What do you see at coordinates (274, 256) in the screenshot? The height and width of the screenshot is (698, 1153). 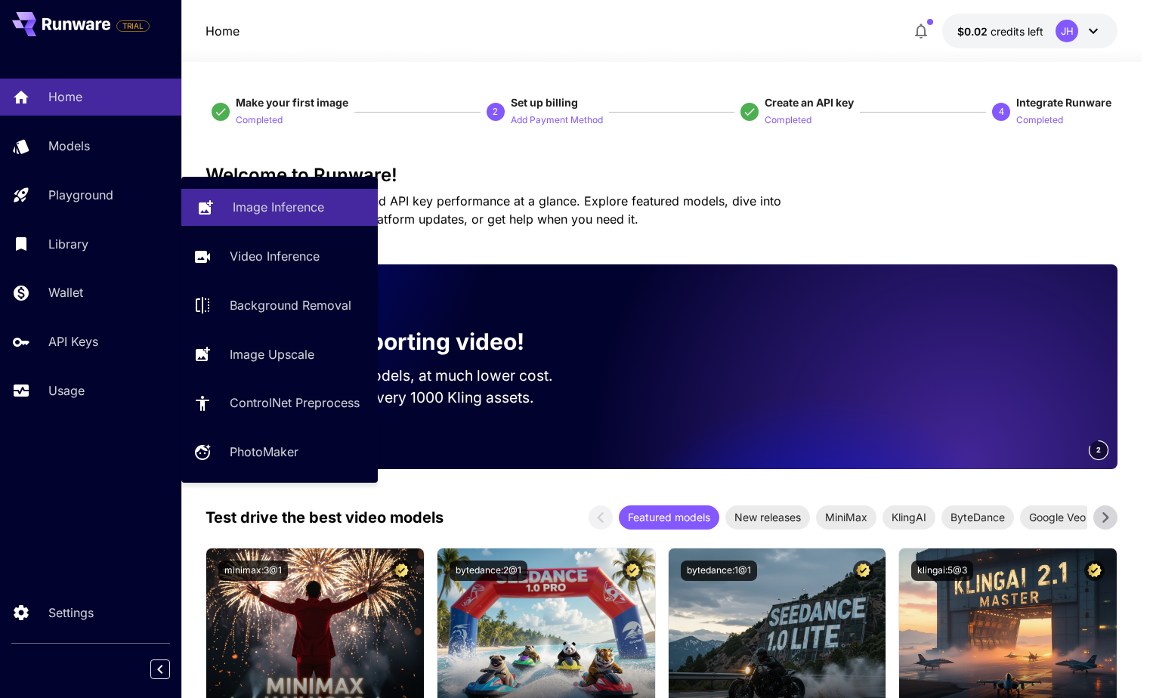 I see `p: Video Inference` at bounding box center [274, 256].